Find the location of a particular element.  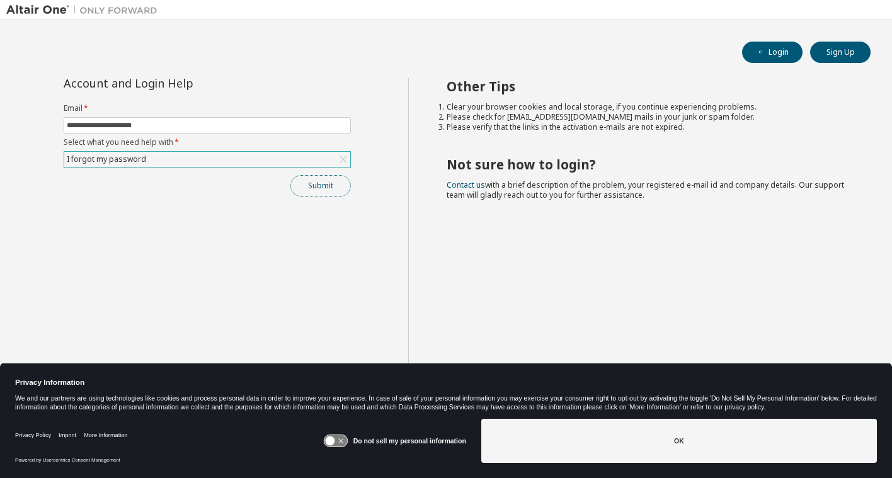

h2: Other Tips is located at coordinates (648, 86).